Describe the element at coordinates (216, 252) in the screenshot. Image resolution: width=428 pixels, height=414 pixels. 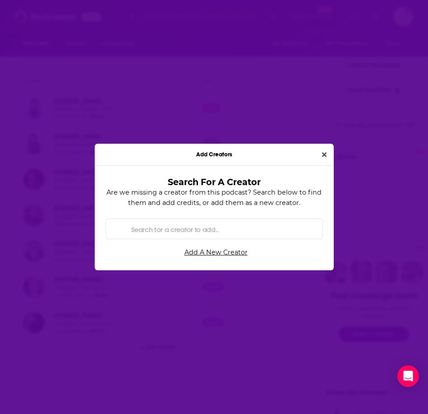
I see `a: Add A New Creator` at that location.